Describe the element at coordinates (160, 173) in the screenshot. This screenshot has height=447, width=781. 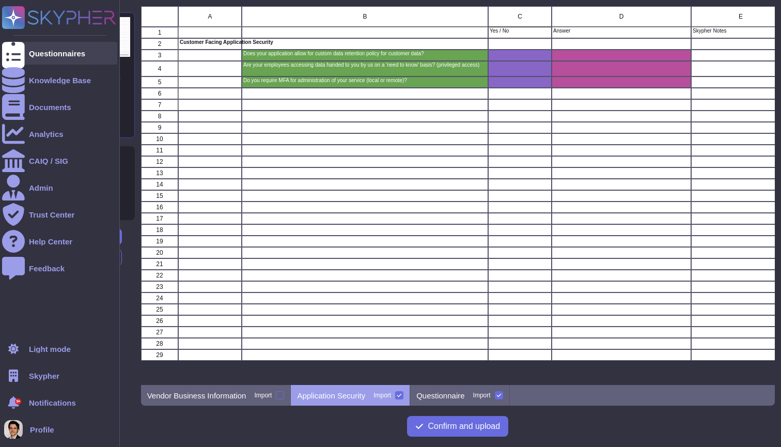
I see `div: 13` at that location.